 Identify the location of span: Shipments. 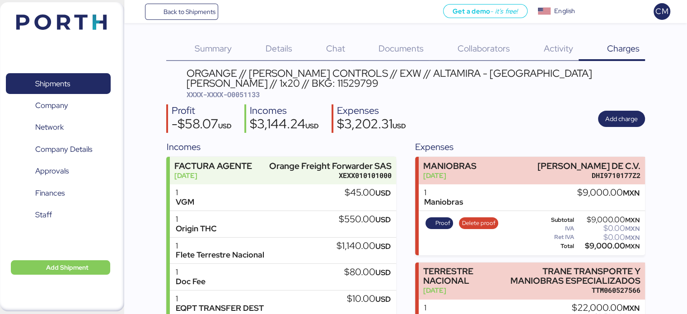
(52, 84).